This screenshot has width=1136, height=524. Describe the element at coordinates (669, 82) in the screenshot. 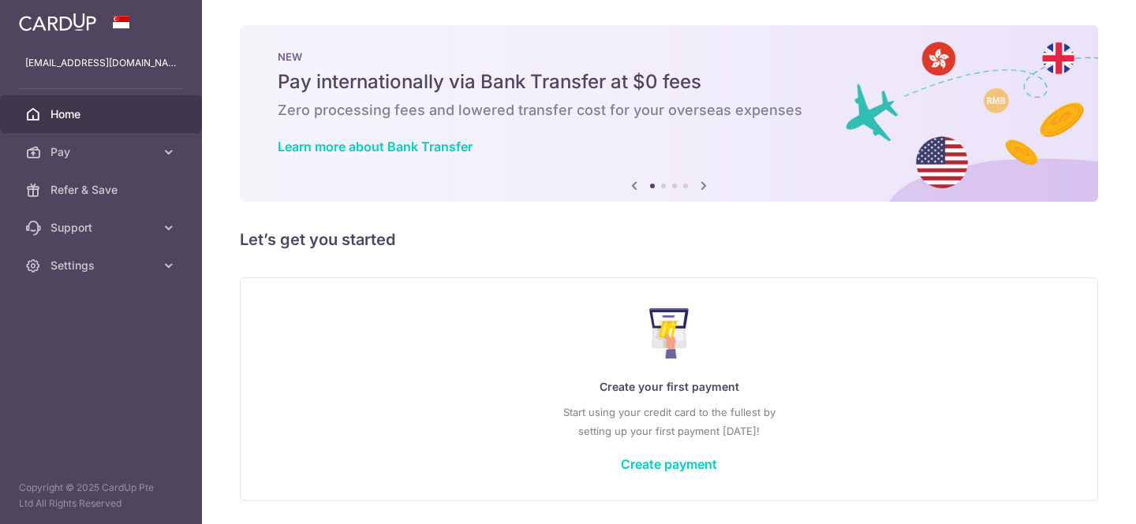

I see `h5: Pay internationally via Bank Transfer at $0 fees` at that location.